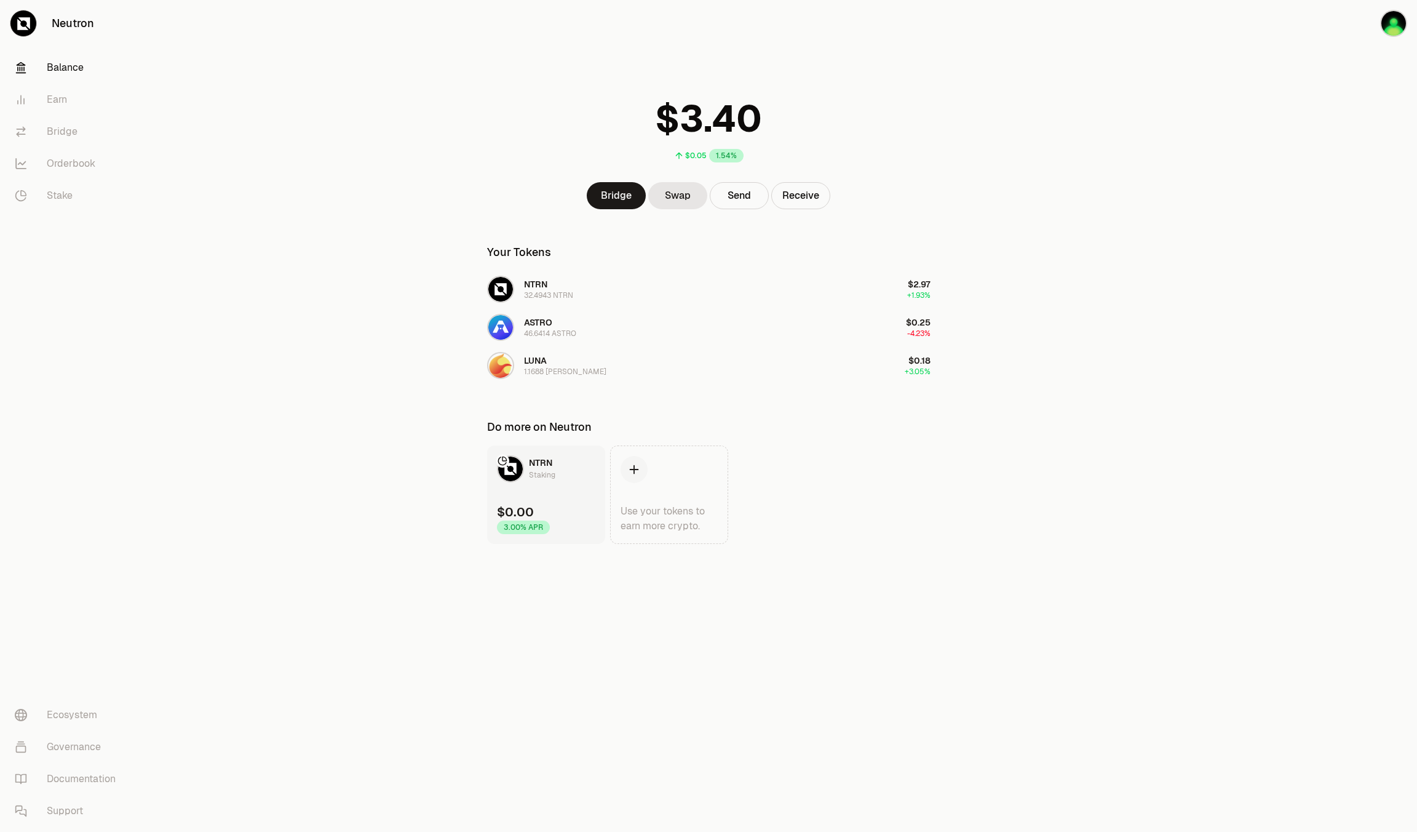 The width and height of the screenshot is (1417, 832). Describe the element at coordinates (69, 68) in the screenshot. I see `a: Balance` at that location.